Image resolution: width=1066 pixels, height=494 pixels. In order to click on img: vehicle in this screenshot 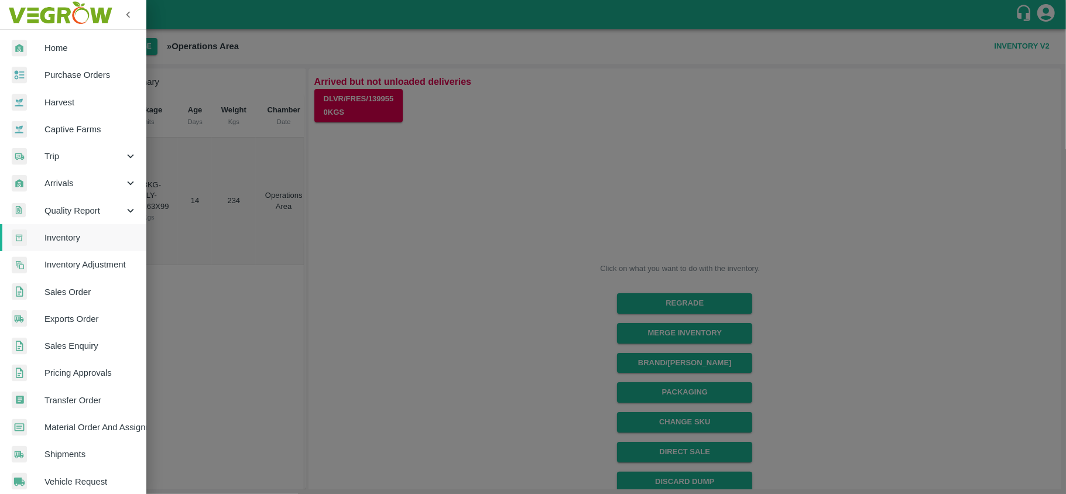, I will do `click(19, 481)`.